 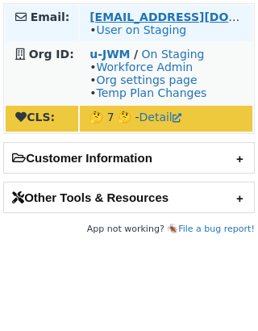 What do you see at coordinates (129, 197) in the screenshot?
I see `h2: Other Tools & Resources` at bounding box center [129, 197].